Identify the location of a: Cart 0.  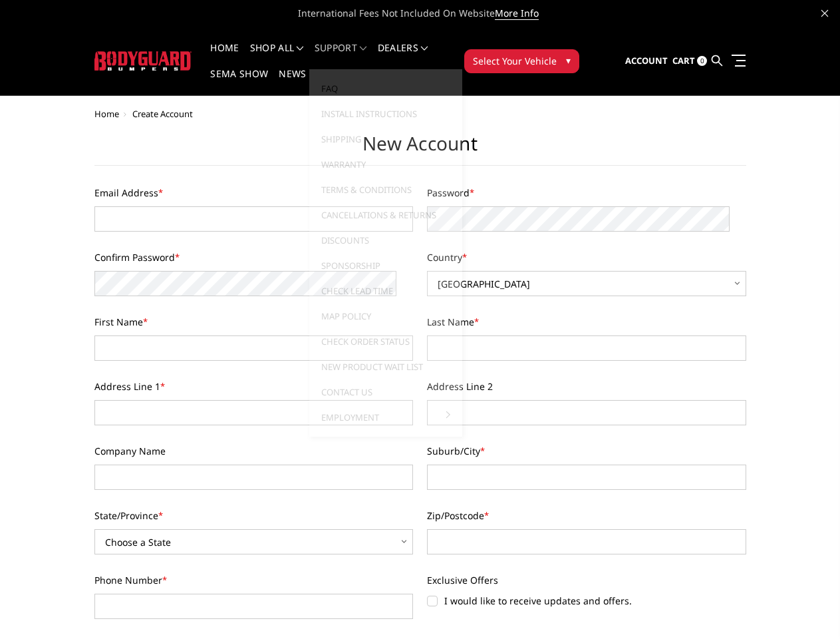
(690, 61).